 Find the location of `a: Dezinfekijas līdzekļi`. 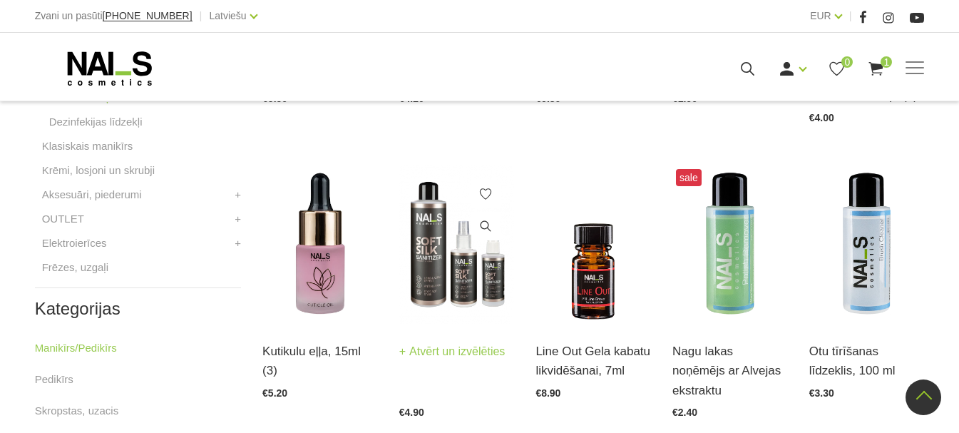

a: Dezinfekijas līdzekļi is located at coordinates (96, 122).